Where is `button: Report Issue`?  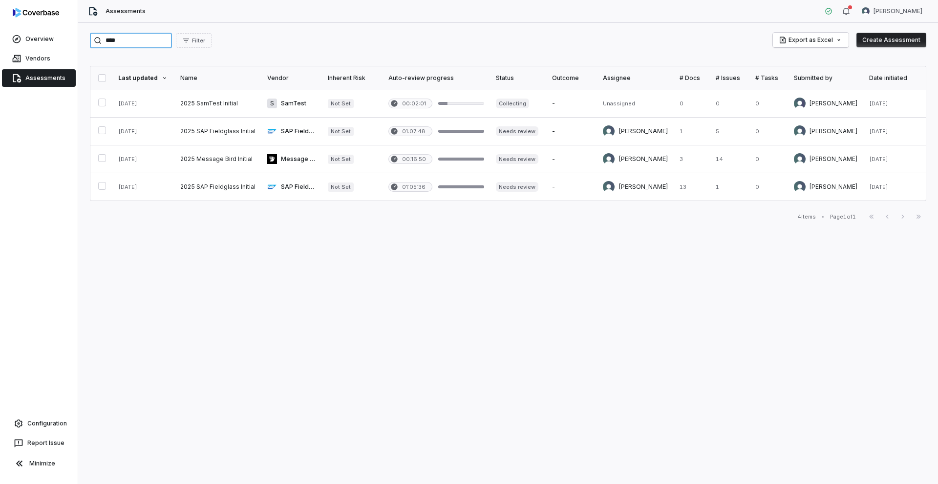
button: Report Issue is located at coordinates (39, 443).